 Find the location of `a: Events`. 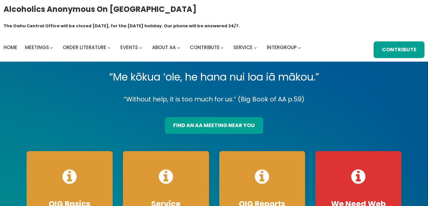

a: Events is located at coordinates (129, 47).